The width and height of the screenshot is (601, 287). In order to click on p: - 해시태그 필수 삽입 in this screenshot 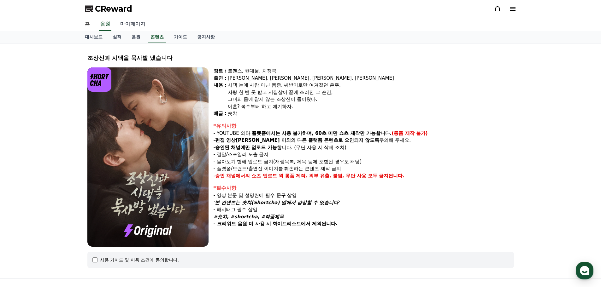, I will do `click(364, 210)`.